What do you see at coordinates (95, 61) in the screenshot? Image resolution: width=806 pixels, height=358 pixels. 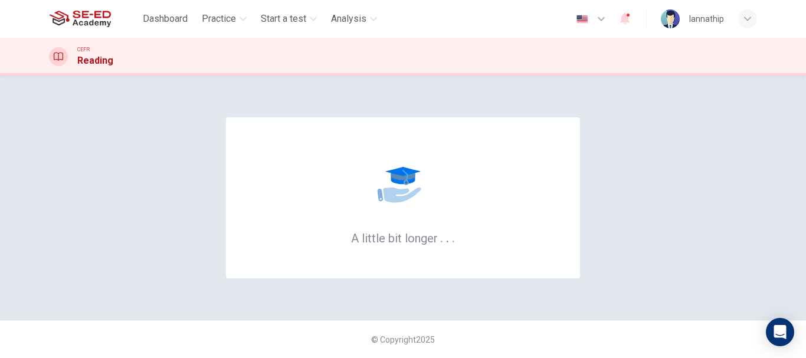 I see `h1: Reading` at bounding box center [95, 61].